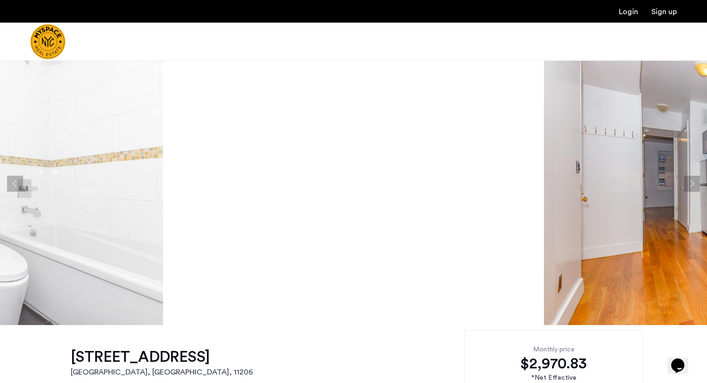 The width and height of the screenshot is (707, 383). Describe the element at coordinates (48, 41) in the screenshot. I see `img: logo` at that location.